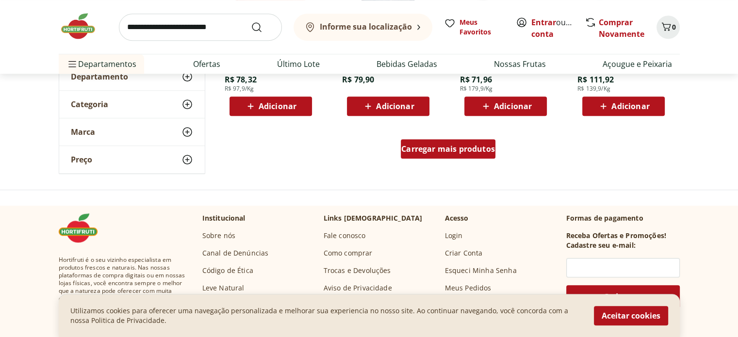 This screenshot has width=738, height=337. Describe the element at coordinates (101, 64) in the screenshot. I see `span: Departamentos` at that location.